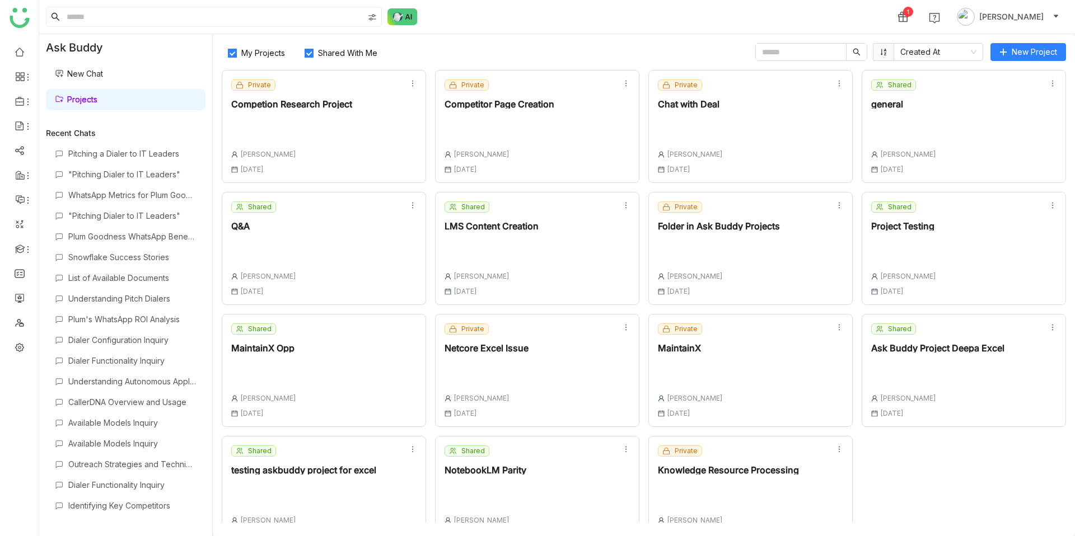 This screenshot has width=1075, height=536. I want to click on a: New Chat, so click(79, 73).